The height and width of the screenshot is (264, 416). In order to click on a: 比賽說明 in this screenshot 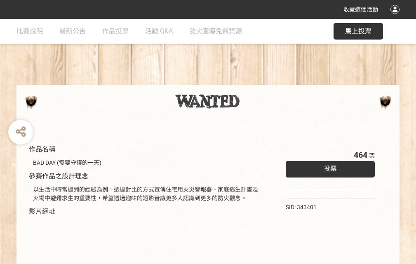, I will do `click(30, 31)`.